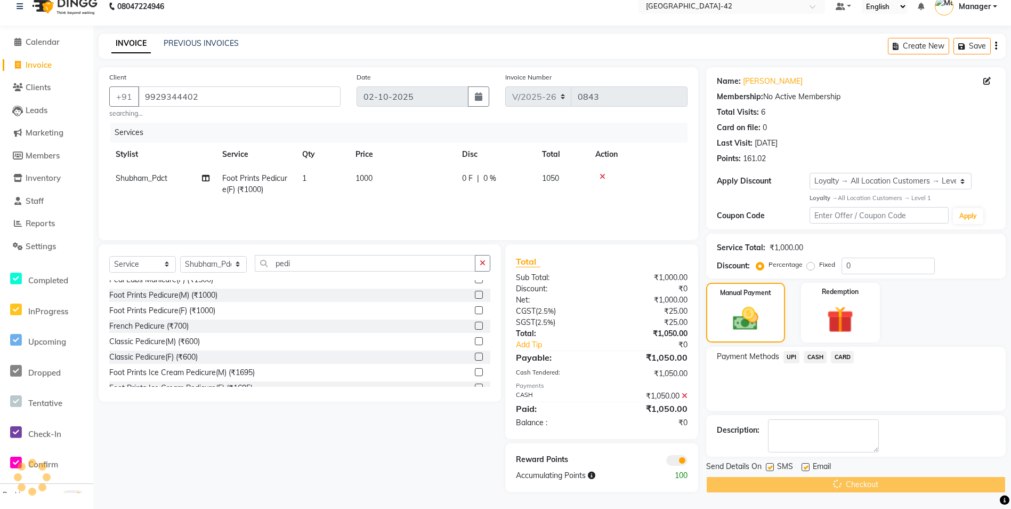  What do you see at coordinates (741, 247) in the screenshot?
I see `div: Service Total:` at bounding box center [741, 247].